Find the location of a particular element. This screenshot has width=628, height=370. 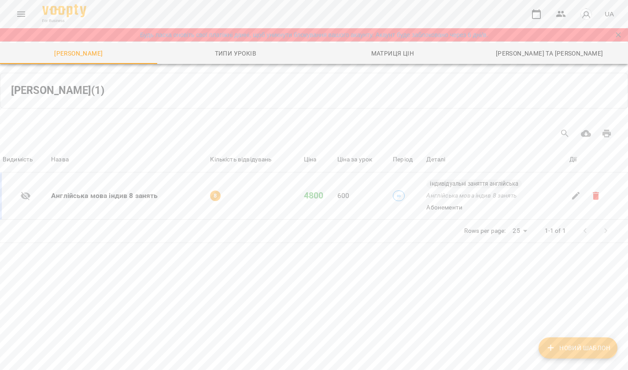

span: Ви впевнені, що хочете видалити Англійська мова індив 8 занять? is located at coordinates (596, 196).